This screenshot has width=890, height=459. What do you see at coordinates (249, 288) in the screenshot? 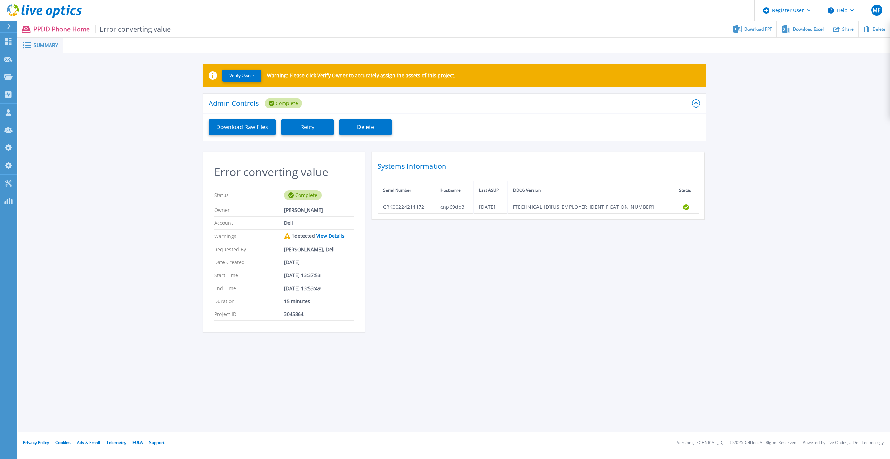
I see `p: End Time` at bounding box center [249, 288].